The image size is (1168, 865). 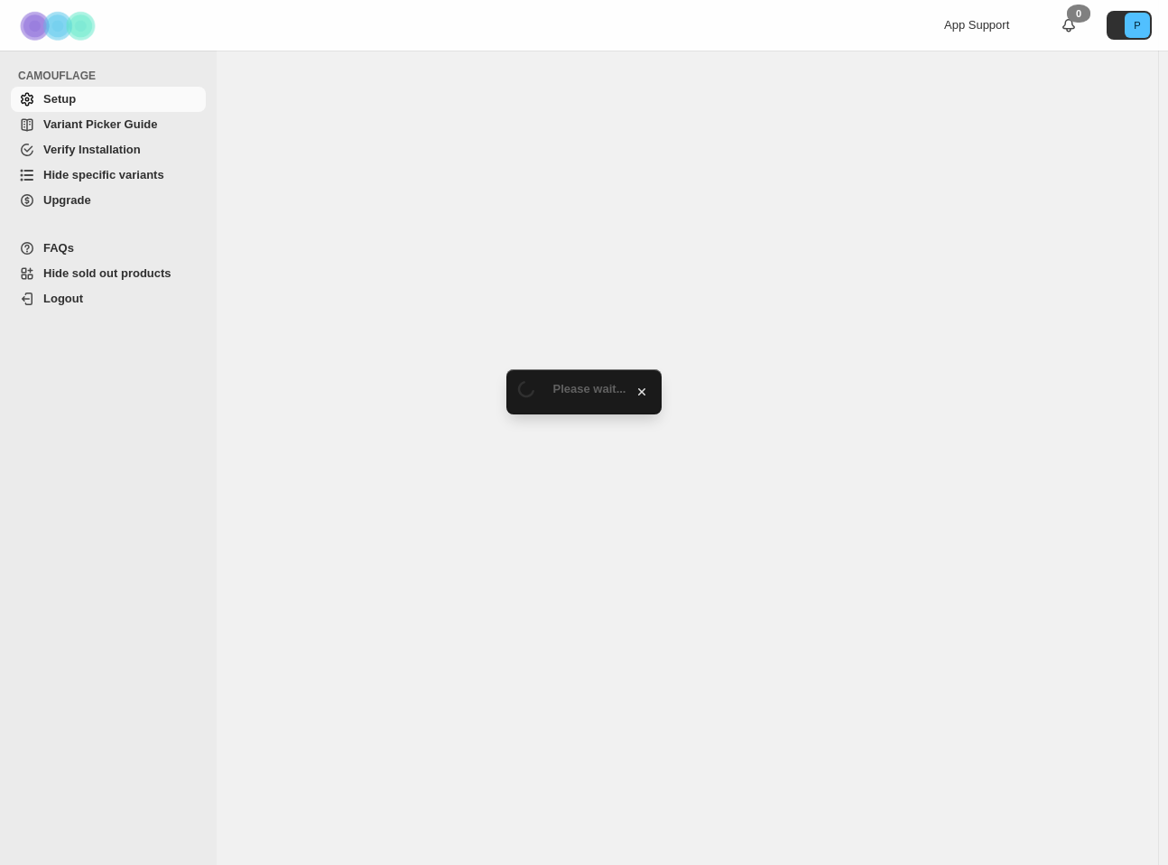 What do you see at coordinates (100, 124) in the screenshot?
I see `span: Variant Picker Guide` at bounding box center [100, 124].